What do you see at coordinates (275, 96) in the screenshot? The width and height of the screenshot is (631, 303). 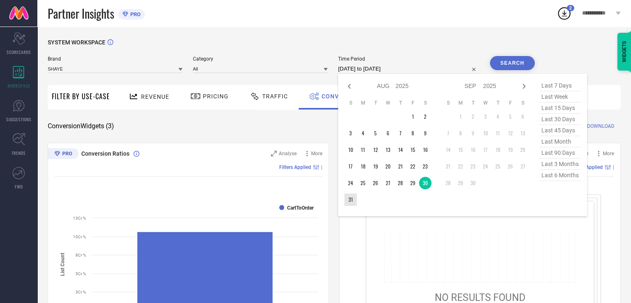 I see `span: Traffic` at bounding box center [275, 96].